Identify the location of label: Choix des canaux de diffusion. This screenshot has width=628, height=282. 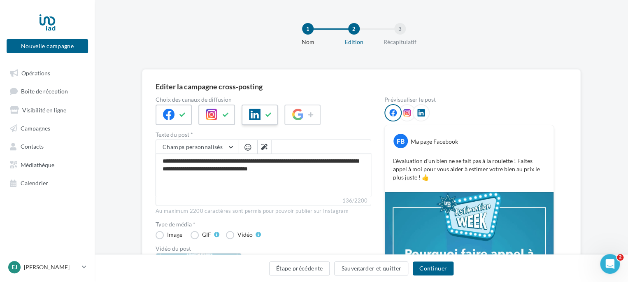
(263, 100).